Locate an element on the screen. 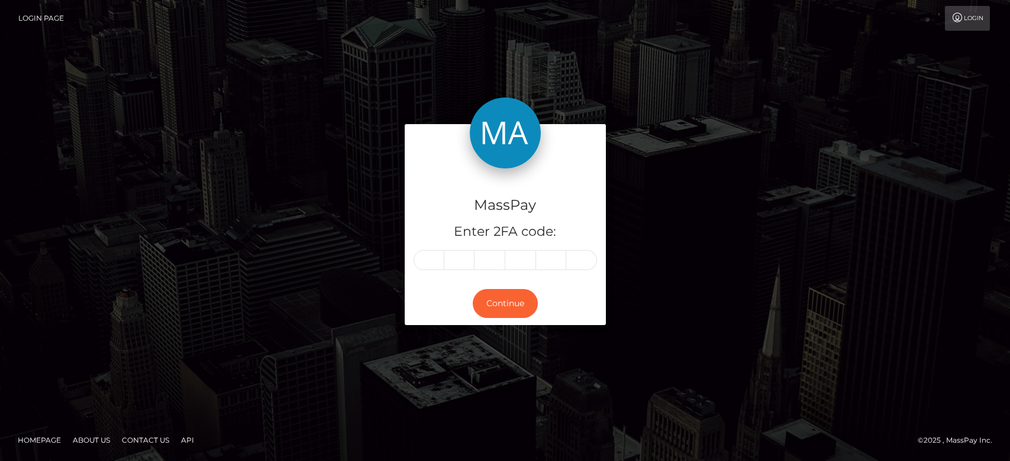 Image resolution: width=1010 pixels, height=461 pixels. button: Continue is located at coordinates (505, 303).